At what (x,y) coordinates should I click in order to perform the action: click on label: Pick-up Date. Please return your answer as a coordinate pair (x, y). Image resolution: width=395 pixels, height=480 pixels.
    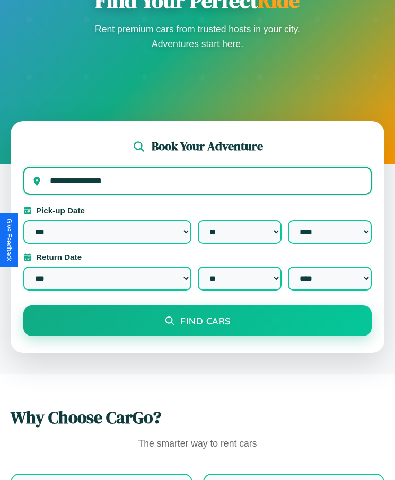
    Looking at the image, I should click on (197, 210).